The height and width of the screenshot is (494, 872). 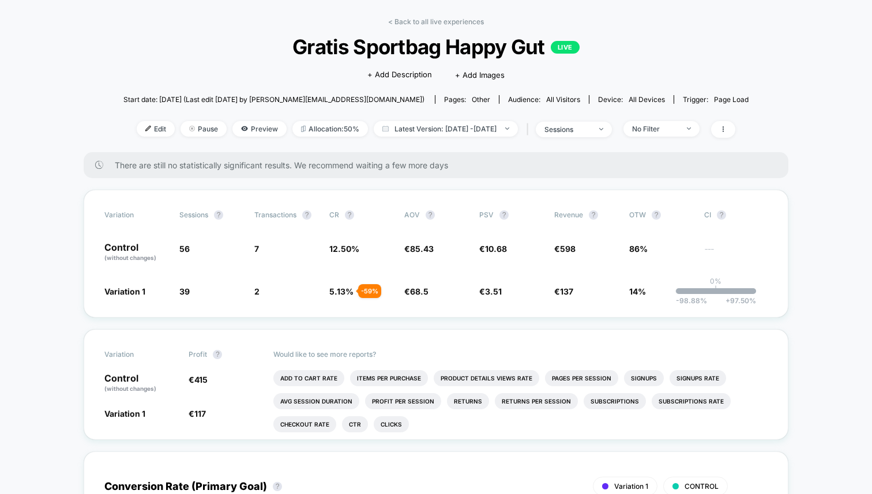 What do you see at coordinates (581, 378) in the screenshot?
I see `li: Pages Per Session` at bounding box center [581, 378].